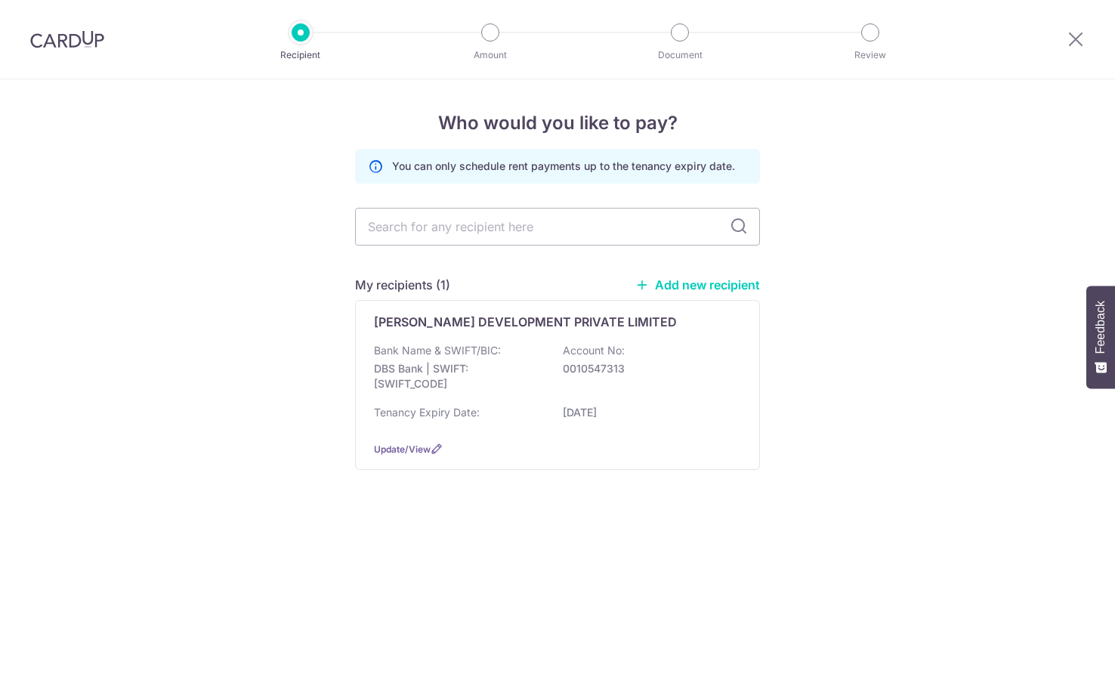 The image size is (1115, 674). Describe the element at coordinates (564, 166) in the screenshot. I see `p: You can only schedule rent payments up to the tenancy expiry date.` at that location.